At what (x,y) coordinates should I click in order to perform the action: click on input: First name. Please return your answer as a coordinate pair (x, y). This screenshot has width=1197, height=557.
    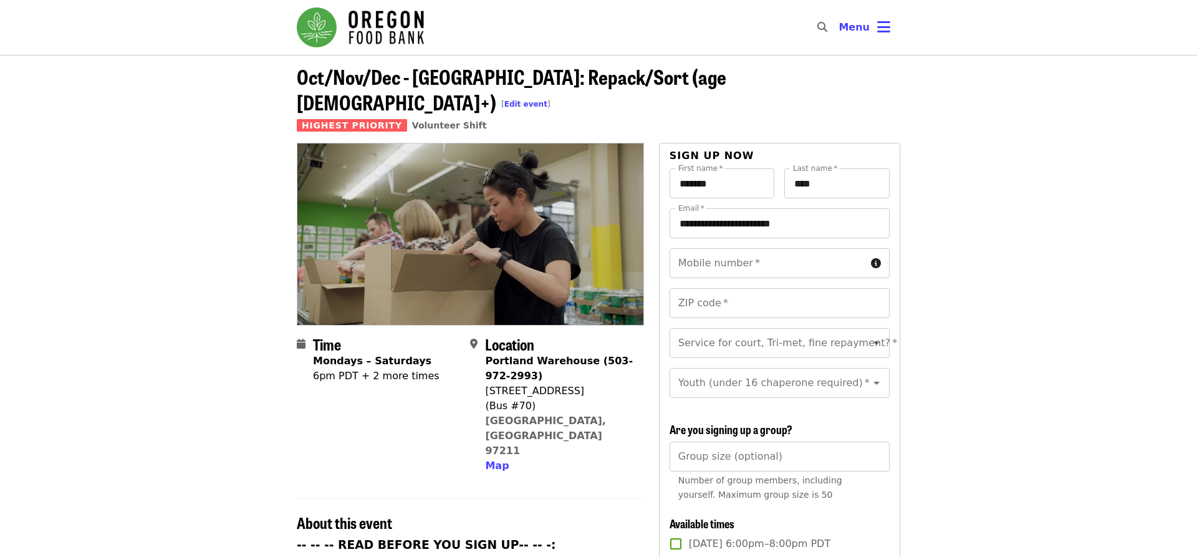
    Looking at the image, I should click on (722, 183).